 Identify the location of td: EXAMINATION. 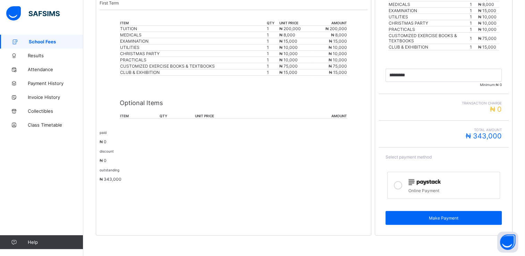
(429, 11).